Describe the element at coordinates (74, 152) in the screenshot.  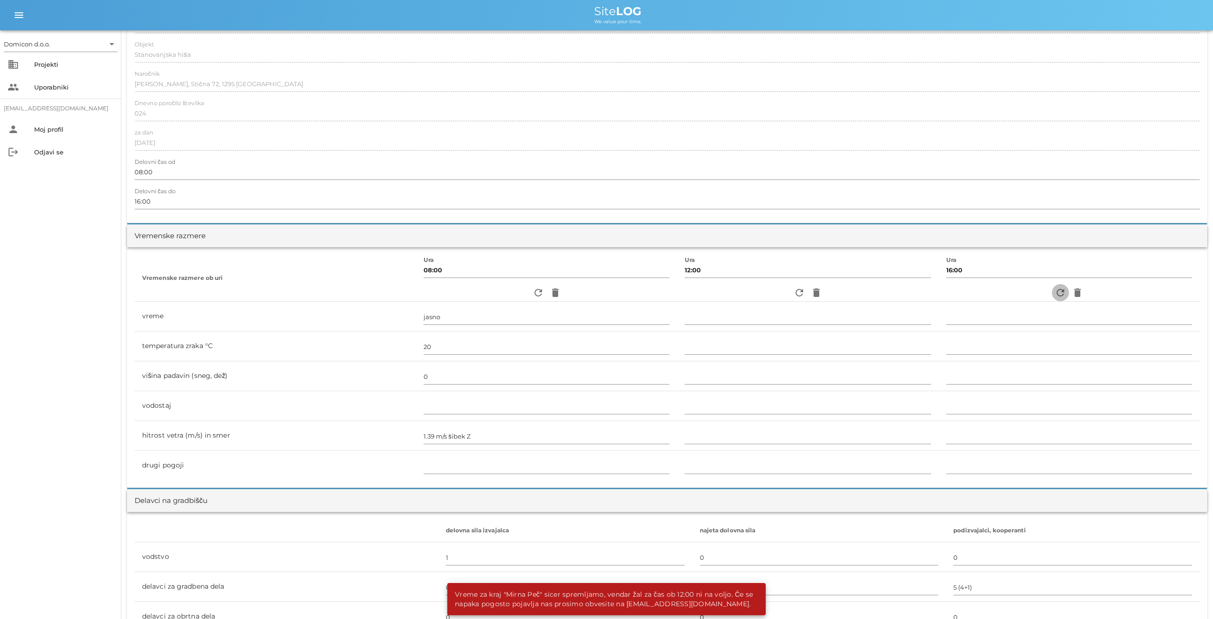
I see `div: Odjavi se` at that location.